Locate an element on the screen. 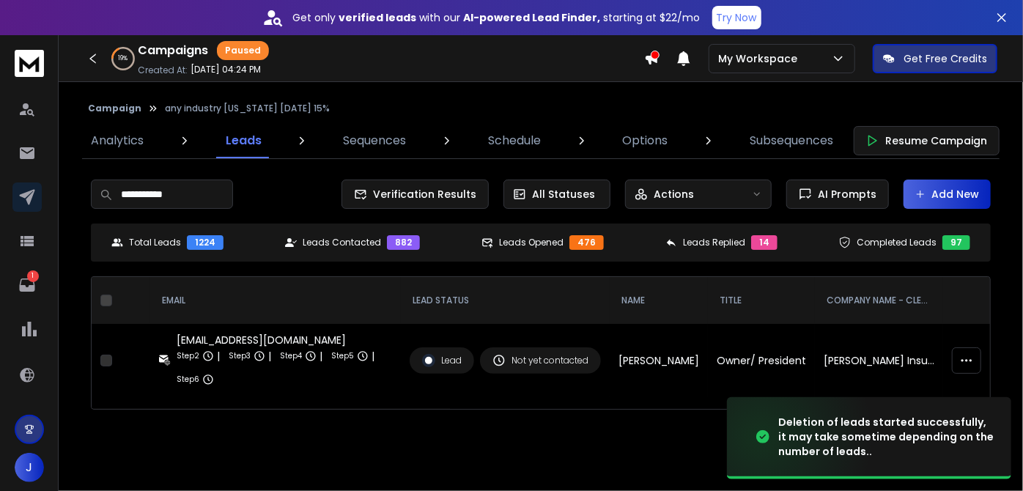  p: All Statuses is located at coordinates (564, 194).